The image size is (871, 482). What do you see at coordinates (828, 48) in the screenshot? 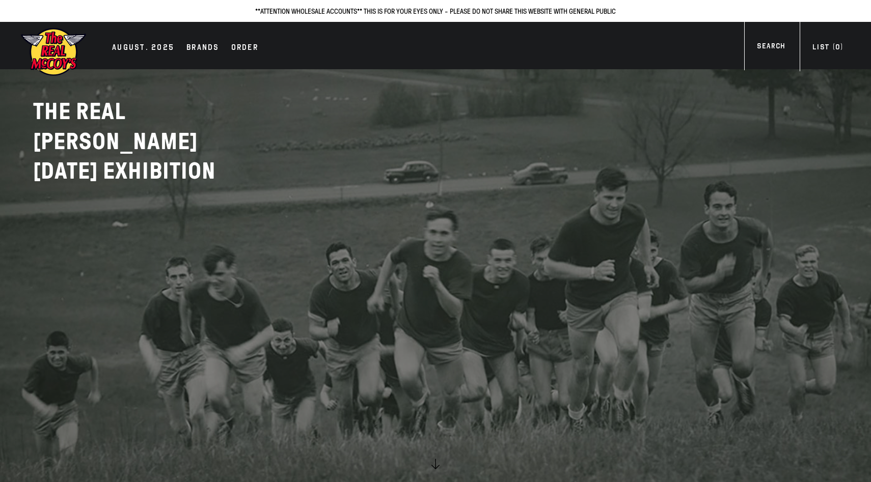
I see `a: List (0)` at bounding box center [828, 48].